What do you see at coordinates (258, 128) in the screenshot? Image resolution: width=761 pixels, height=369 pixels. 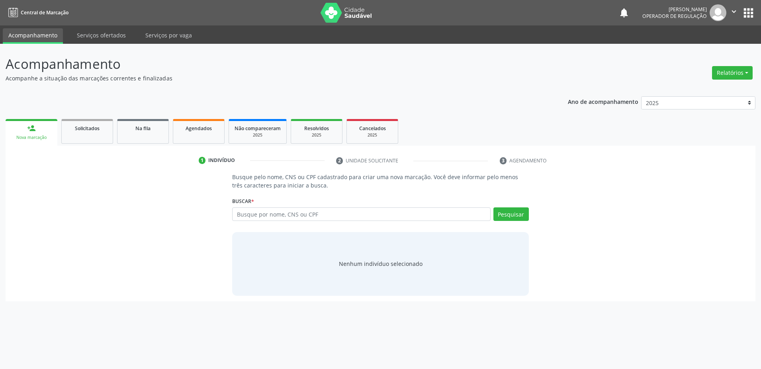 I see `span: Não compareceram` at bounding box center [258, 128].